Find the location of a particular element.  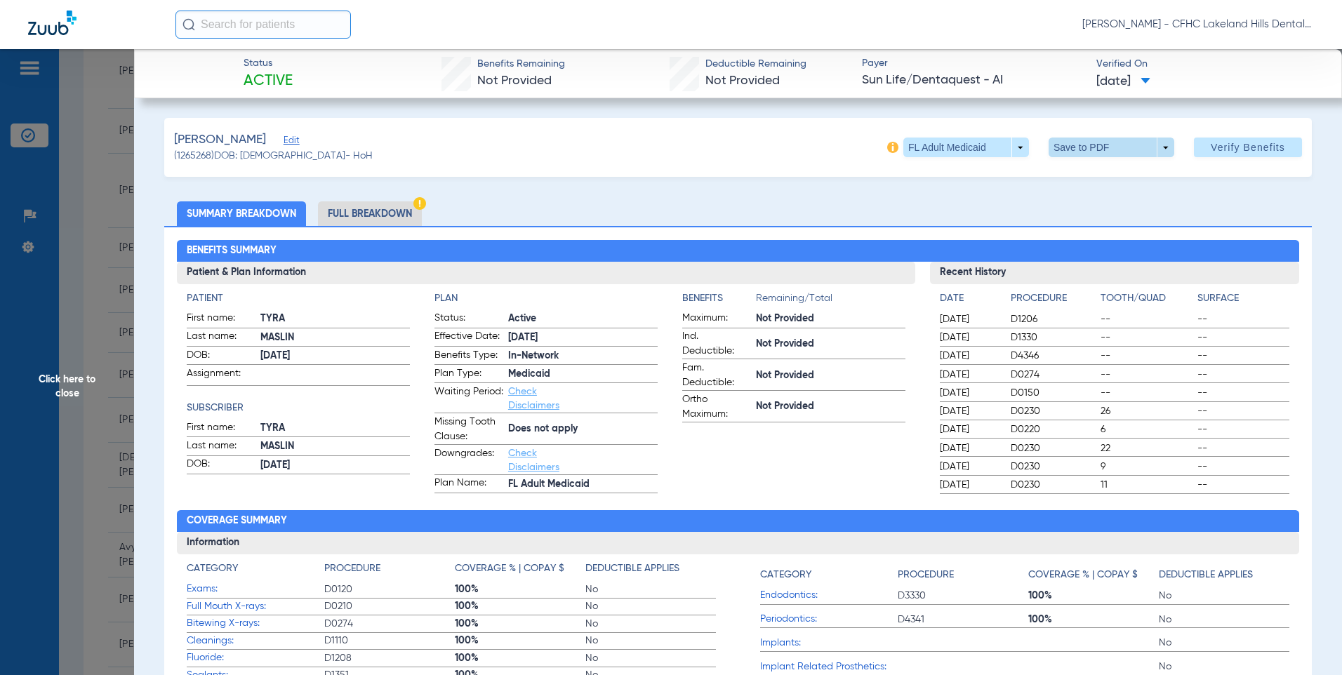

app-breakdown-title: Surface is located at coordinates (1243, 301).